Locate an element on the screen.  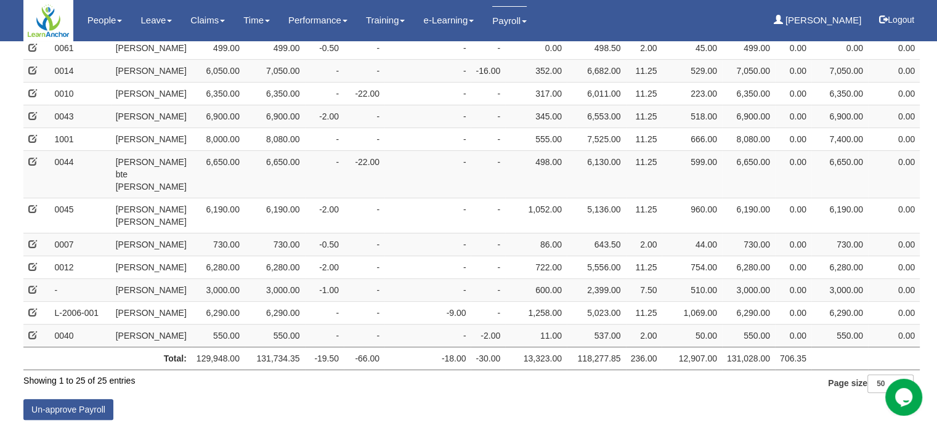
td: 0045 is located at coordinates (79, 215).